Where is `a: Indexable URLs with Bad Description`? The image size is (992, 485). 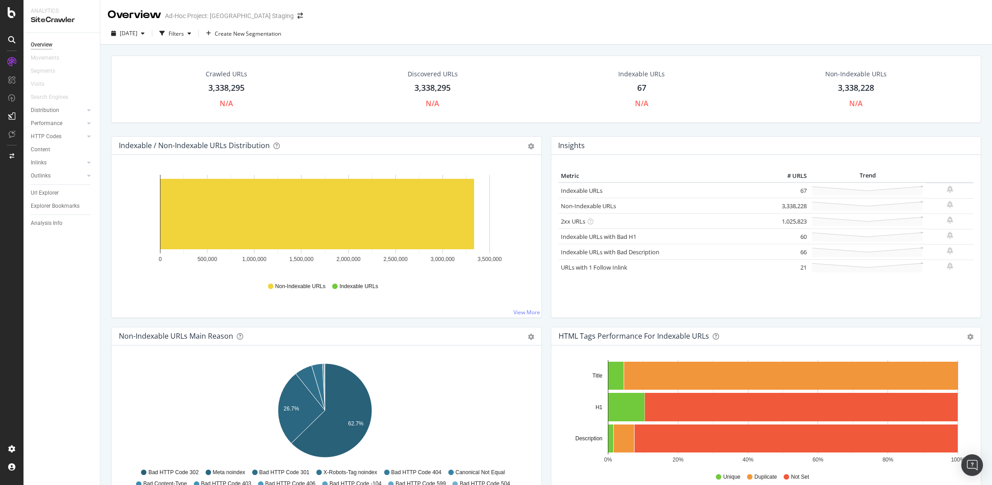
a: Indexable URLs with Bad Description is located at coordinates (610, 252).